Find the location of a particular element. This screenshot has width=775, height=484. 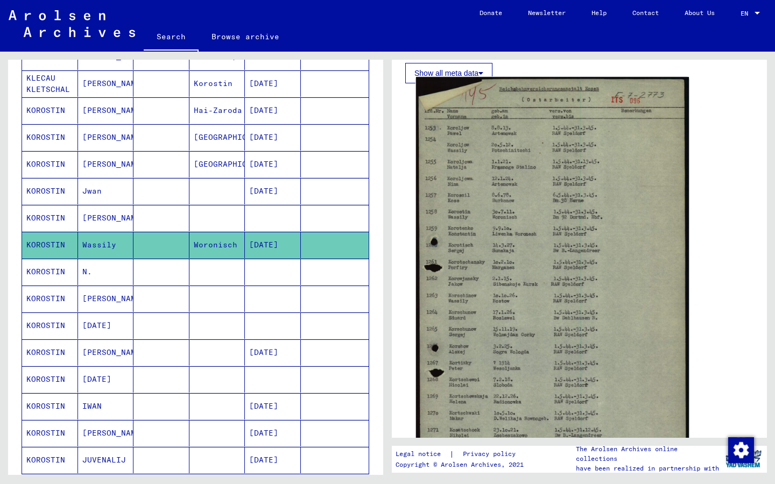

p: Copyright © Arolsen Archives, 2021 is located at coordinates (462, 465).